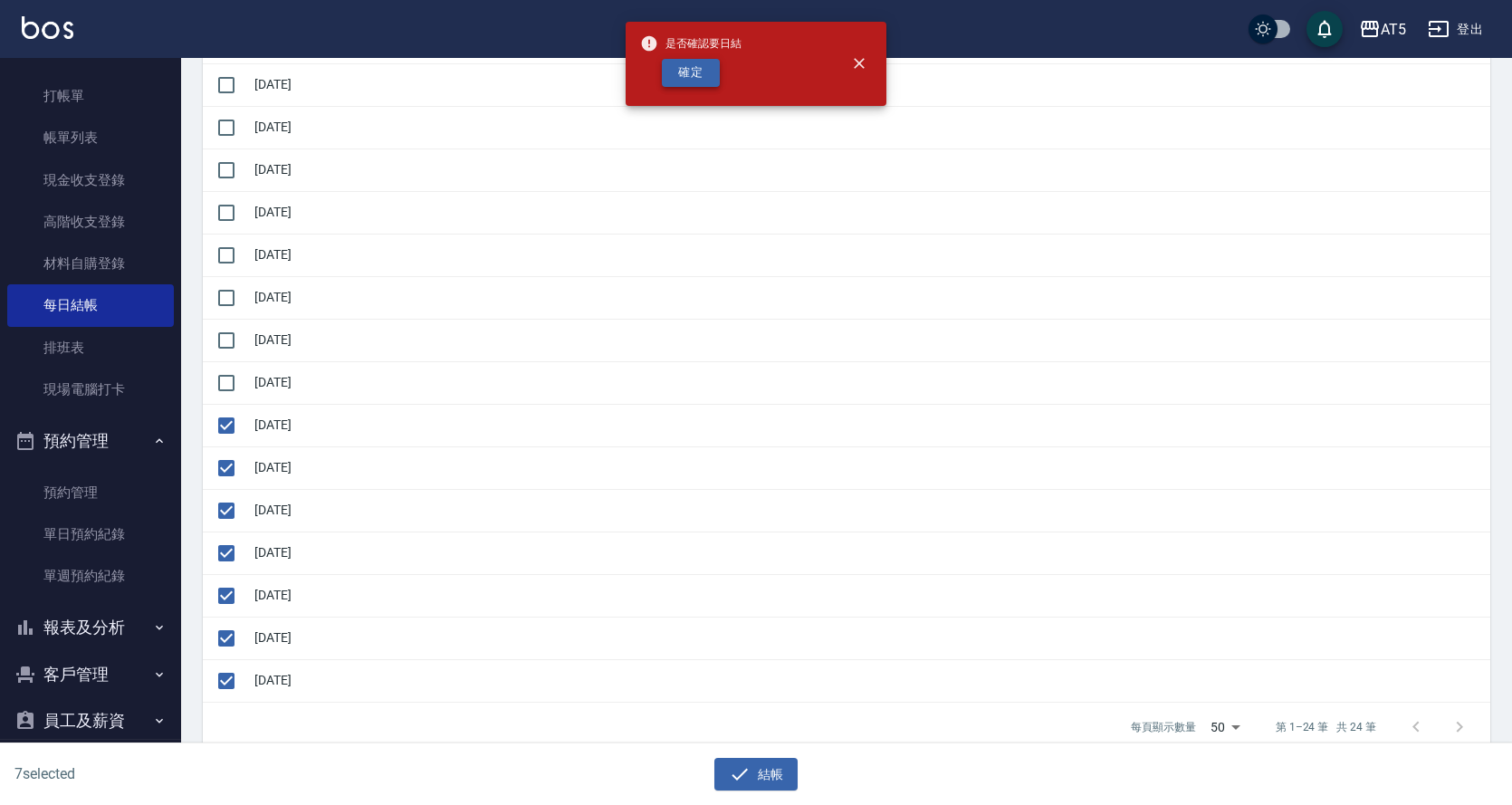  Describe the element at coordinates (1325, 727) in the screenshot. I see `p: 第 1–24 筆 共 24 筆` at that location.